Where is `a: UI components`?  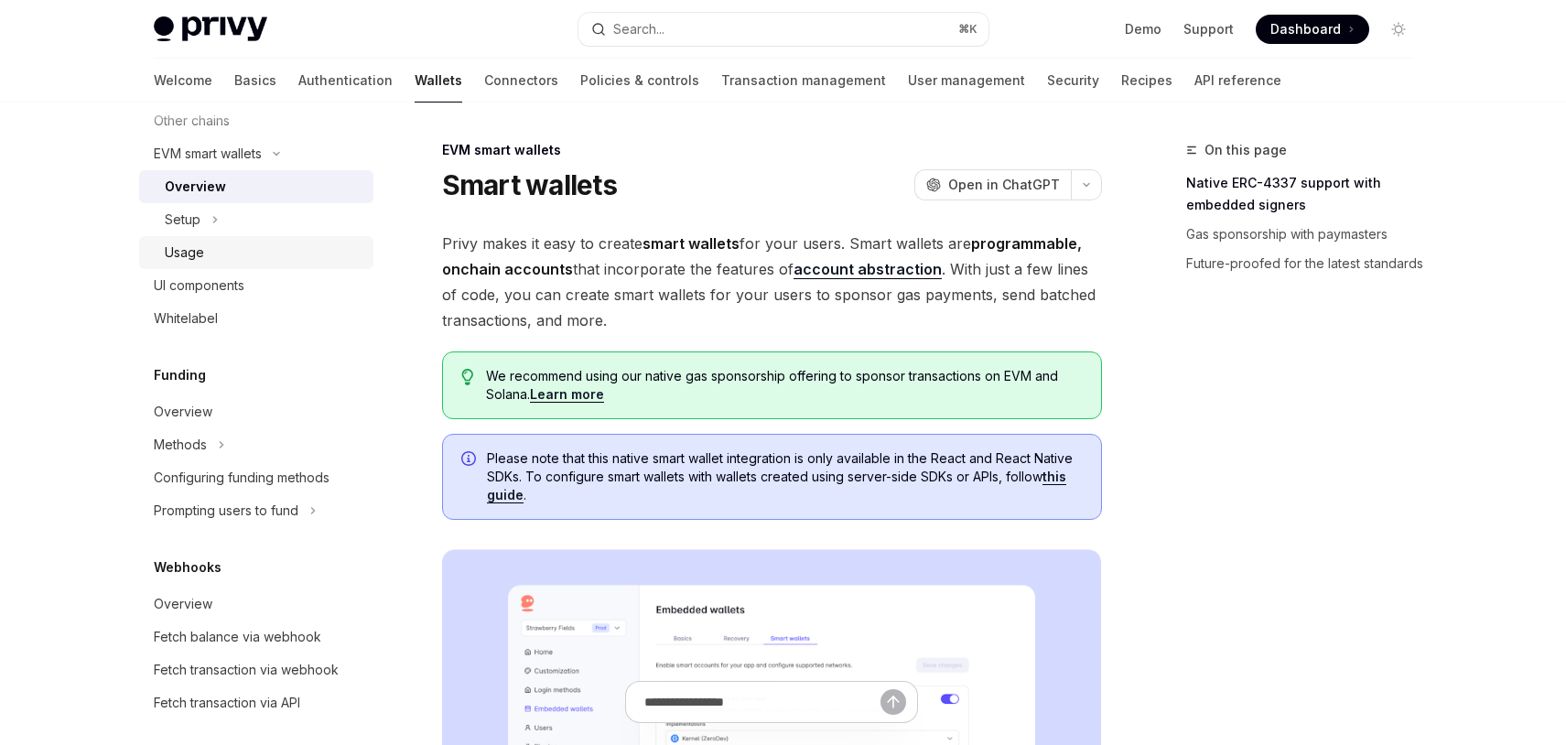
a: UI components is located at coordinates (256, 285).